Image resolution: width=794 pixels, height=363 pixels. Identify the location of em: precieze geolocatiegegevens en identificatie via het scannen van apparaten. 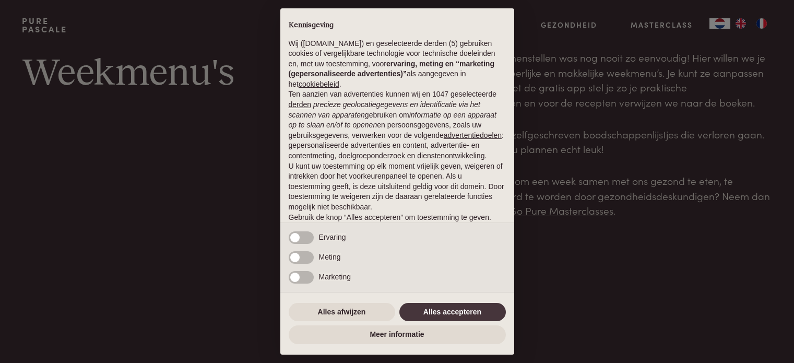
(384, 110).